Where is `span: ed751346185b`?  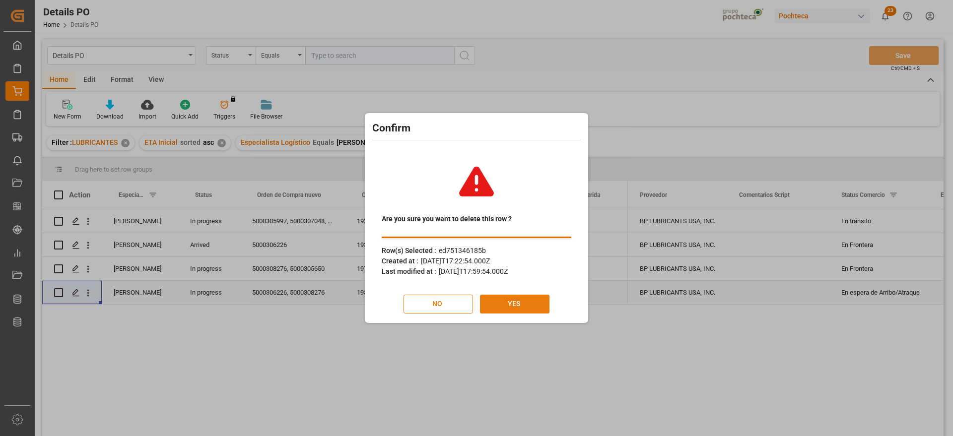
span: ed751346185b is located at coordinates (462, 251).